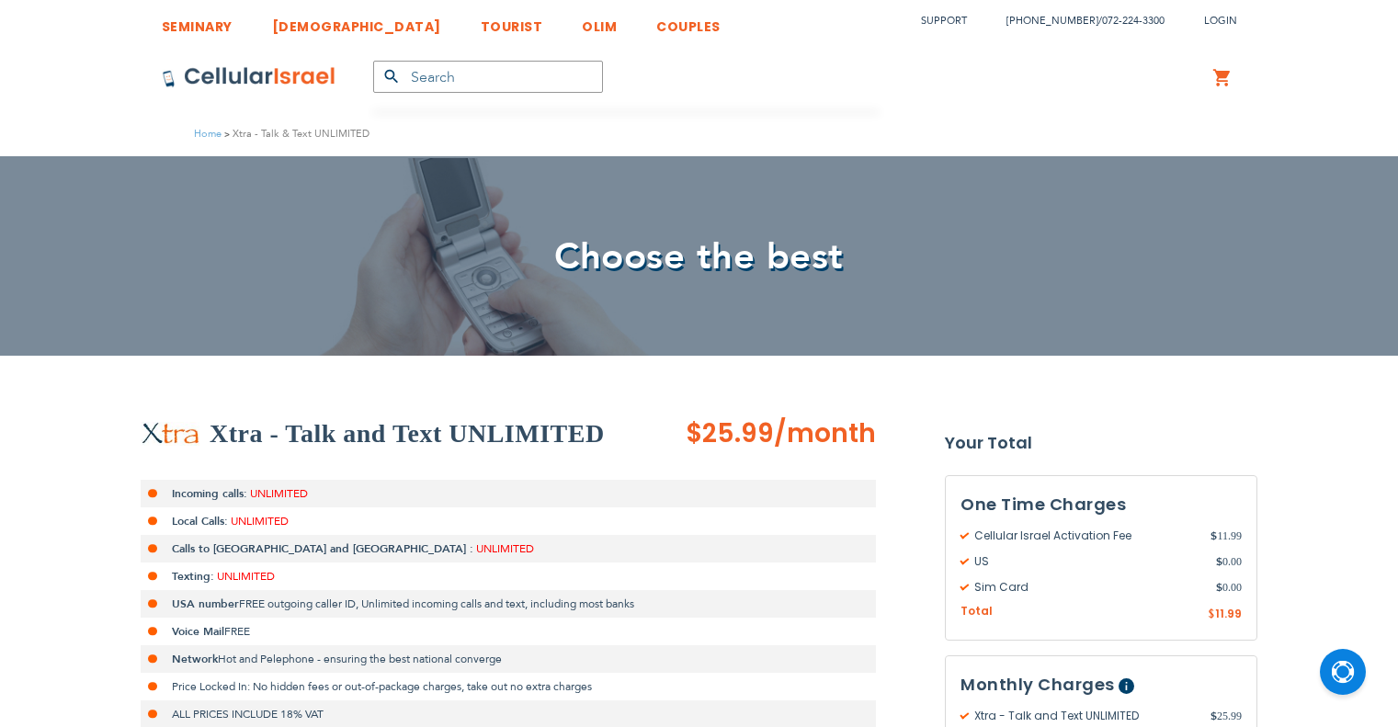 This screenshot has width=1398, height=727. Describe the element at coordinates (1226, 716) in the screenshot. I see `span: 25.99` at that location.